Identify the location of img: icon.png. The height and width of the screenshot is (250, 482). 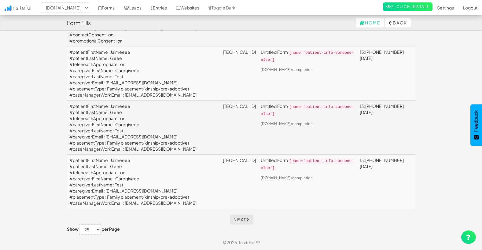
(8, 8).